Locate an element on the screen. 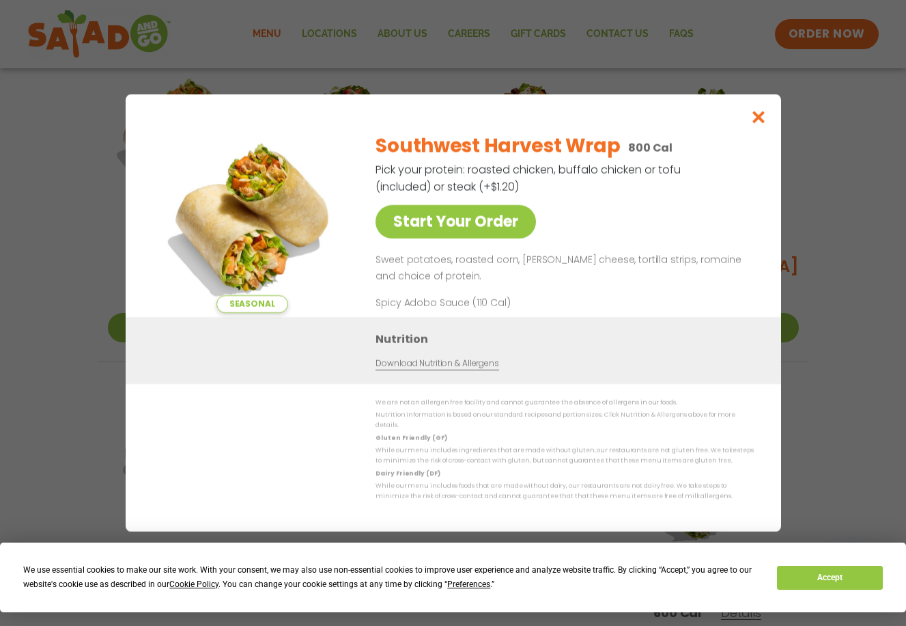 This screenshot has height=626, width=906. button: Close modal is located at coordinates (758, 117).